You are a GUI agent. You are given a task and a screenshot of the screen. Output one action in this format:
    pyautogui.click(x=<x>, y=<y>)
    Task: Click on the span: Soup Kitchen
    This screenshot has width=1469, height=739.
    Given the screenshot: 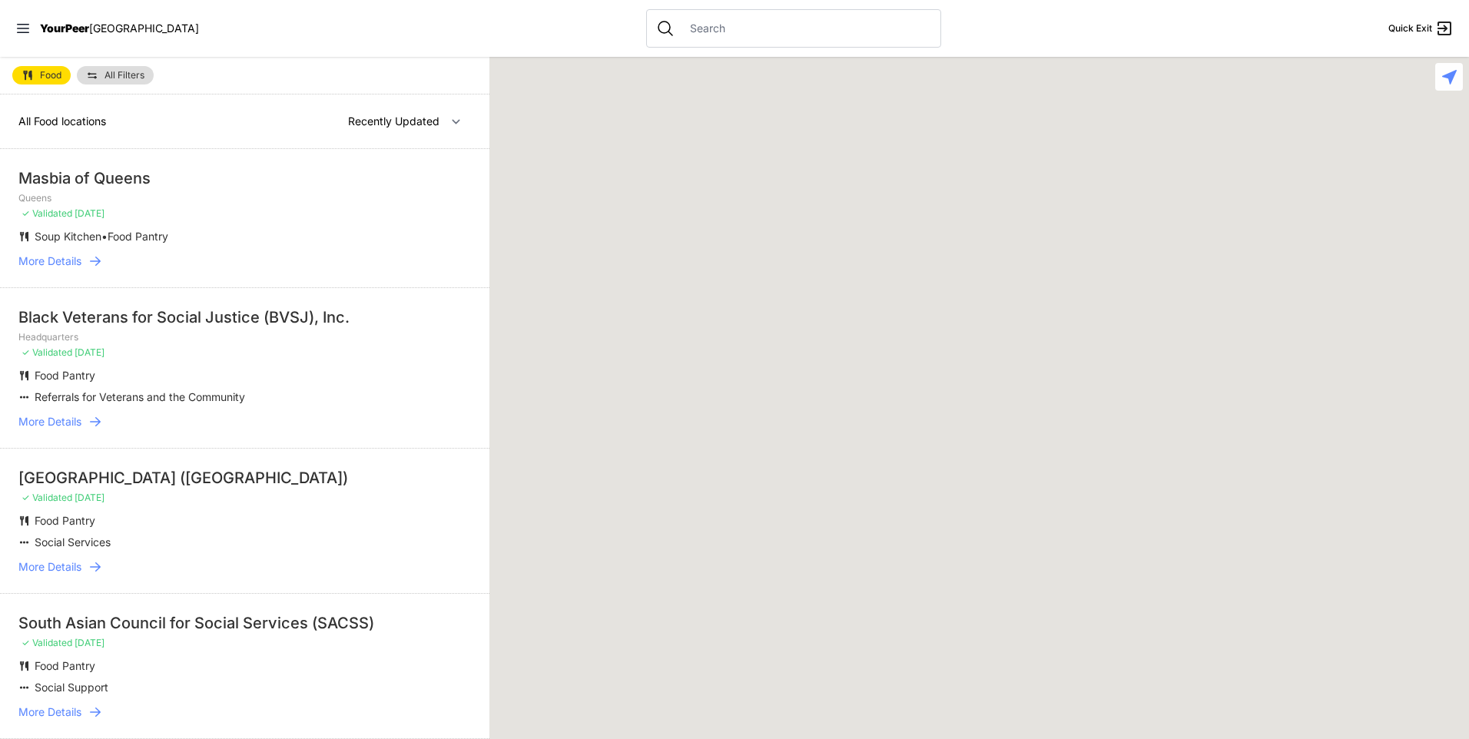 What is the action you would take?
    pyautogui.click(x=68, y=236)
    